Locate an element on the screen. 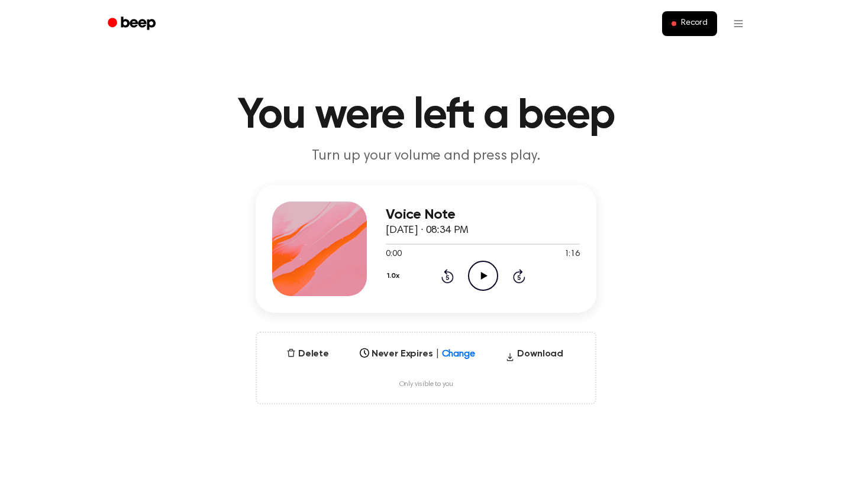 This screenshot has width=852, height=480. button: Delete is located at coordinates (307, 354).